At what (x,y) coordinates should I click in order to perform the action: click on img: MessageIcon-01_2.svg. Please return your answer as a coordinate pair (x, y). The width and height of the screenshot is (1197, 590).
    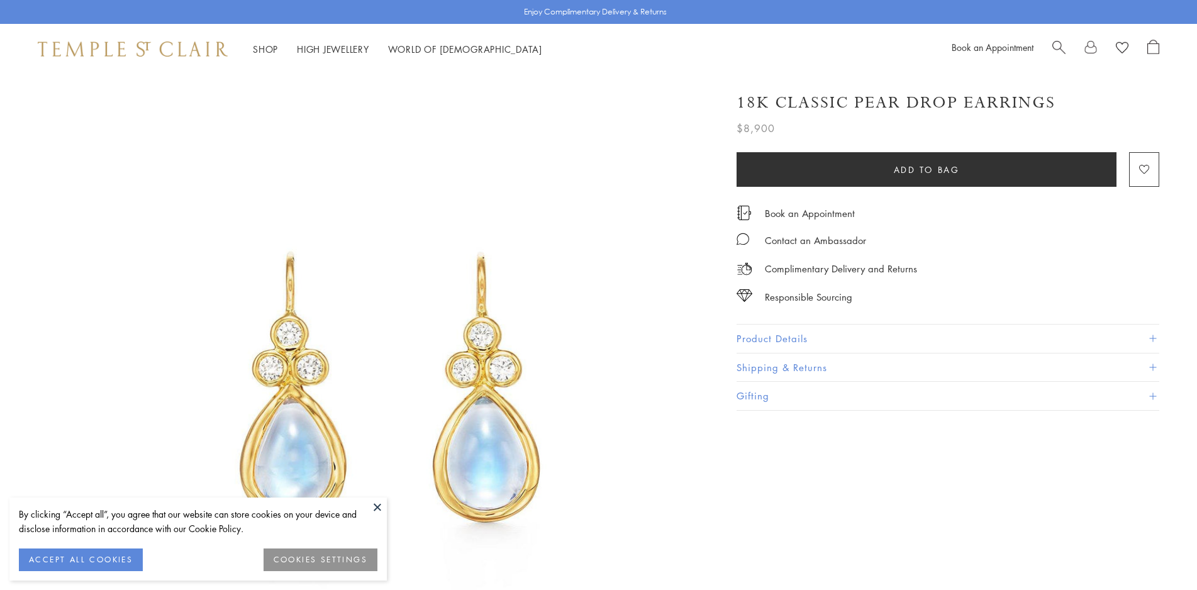
    Looking at the image, I should click on (743, 239).